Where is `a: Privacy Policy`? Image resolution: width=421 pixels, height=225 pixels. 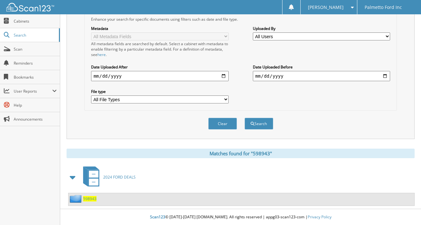
a: Privacy Policy is located at coordinates (319, 217).